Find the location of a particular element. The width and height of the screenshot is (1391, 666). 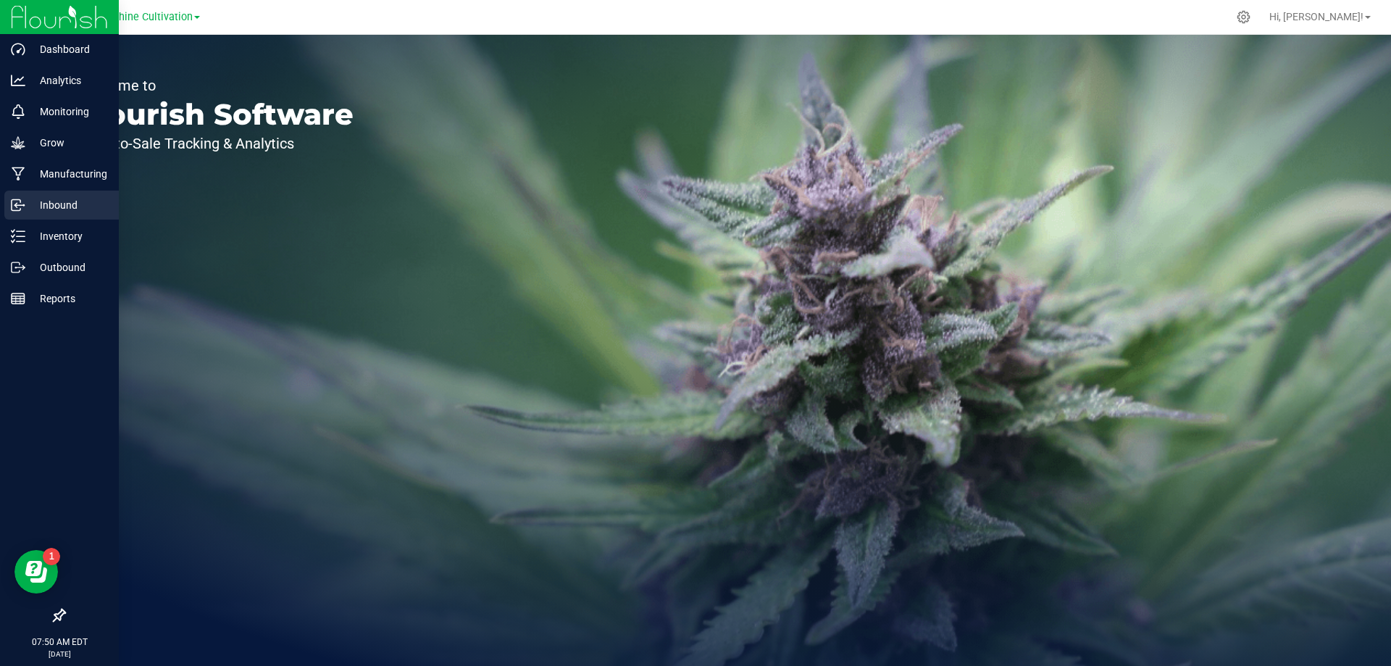

inline-svg: Outbound is located at coordinates (18, 267).